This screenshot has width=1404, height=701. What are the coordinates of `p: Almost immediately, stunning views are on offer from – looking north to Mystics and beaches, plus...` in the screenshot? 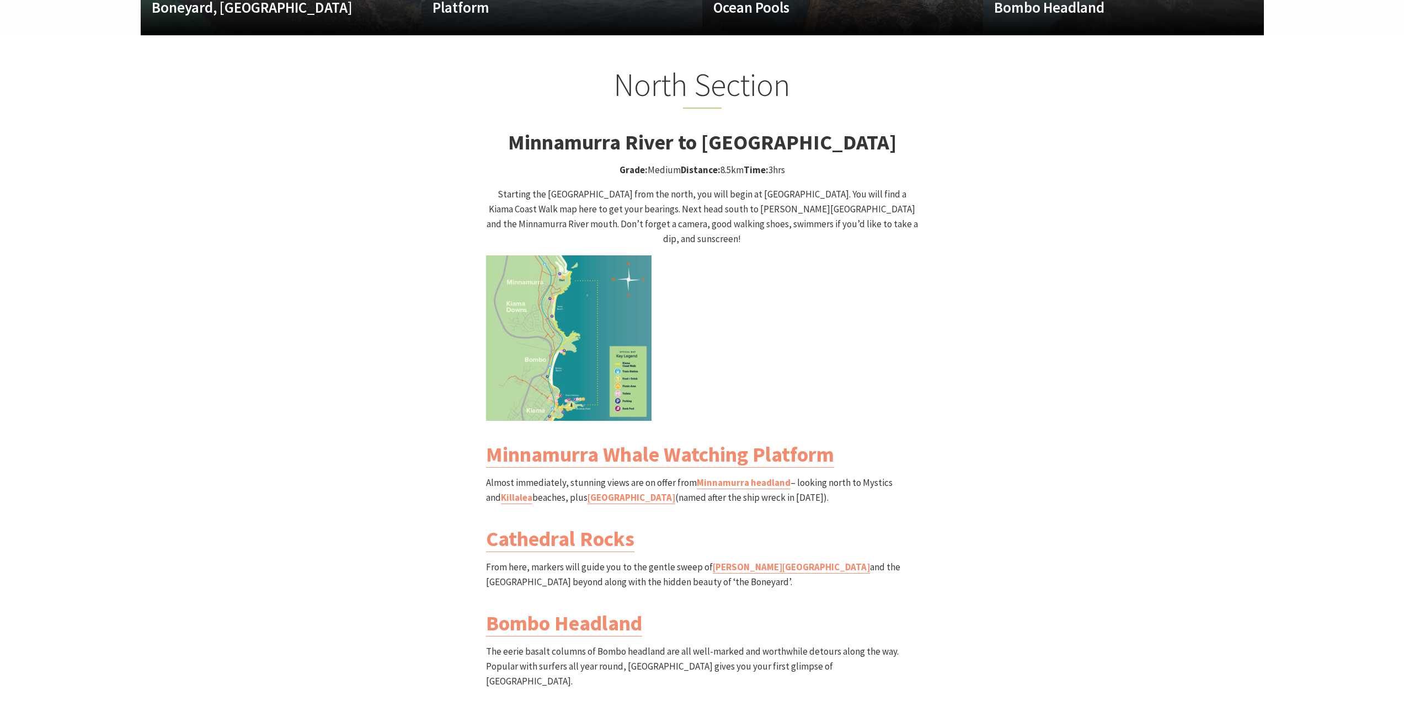 It's located at (702, 491).